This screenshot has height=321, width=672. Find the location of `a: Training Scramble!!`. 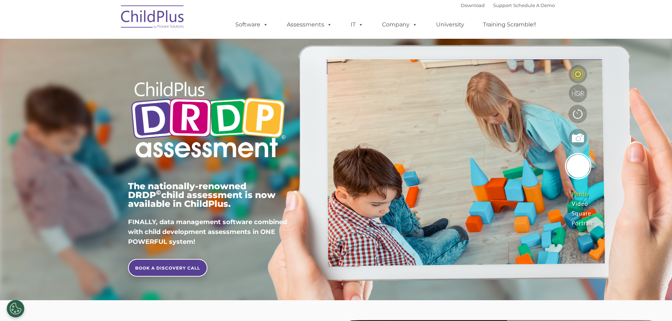

a: Training Scramble!! is located at coordinates (509, 25).